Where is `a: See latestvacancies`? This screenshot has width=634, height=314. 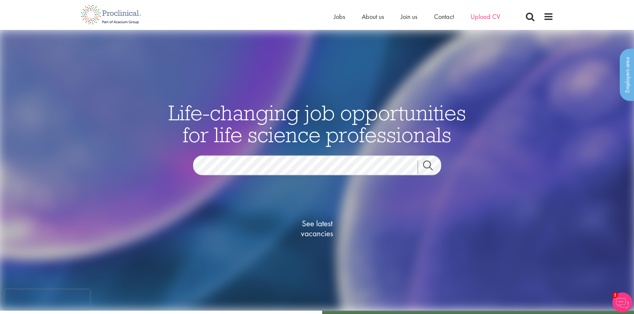 a: See latestvacancies is located at coordinates (317, 229).